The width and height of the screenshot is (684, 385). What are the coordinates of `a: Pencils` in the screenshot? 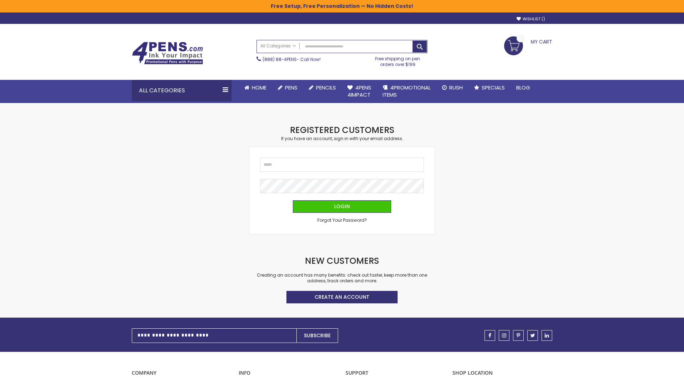 It's located at (322, 88).